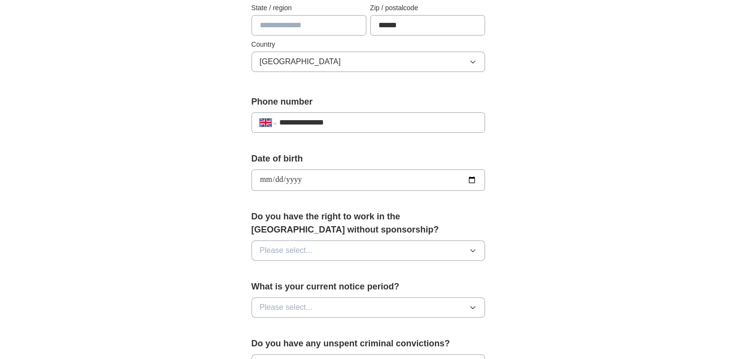 Image resolution: width=736 pixels, height=359 pixels. What do you see at coordinates (368, 343) in the screenshot?
I see `label: Do you have any unspent criminal convictions?` at bounding box center [368, 343].